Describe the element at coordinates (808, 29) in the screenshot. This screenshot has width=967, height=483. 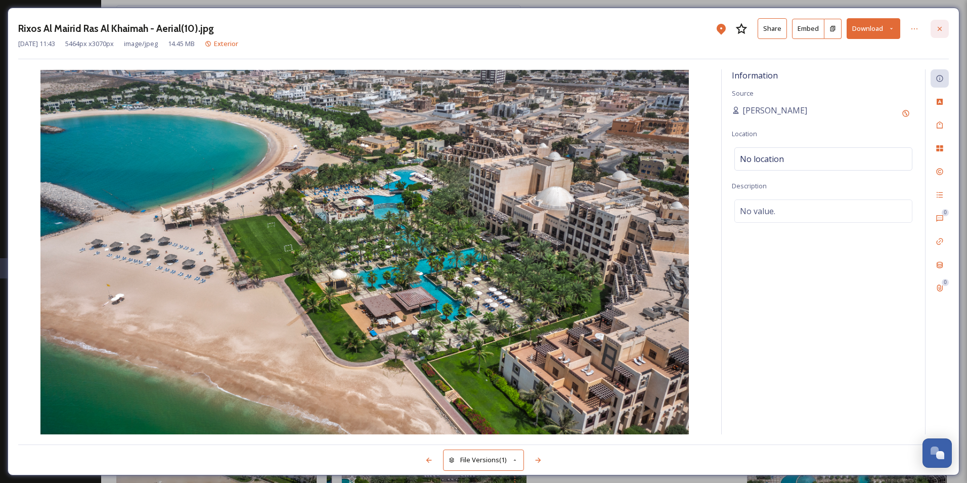
I see `button: Embed` at that location.